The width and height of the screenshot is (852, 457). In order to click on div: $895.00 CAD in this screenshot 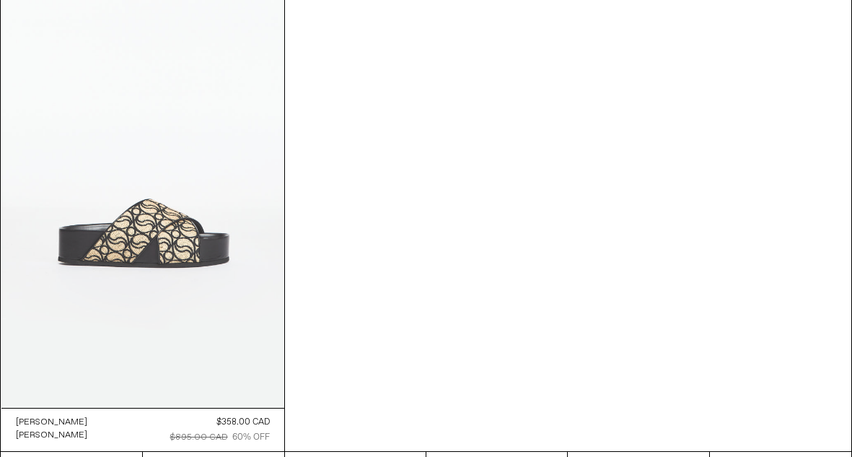, I will do `click(199, 437)`.